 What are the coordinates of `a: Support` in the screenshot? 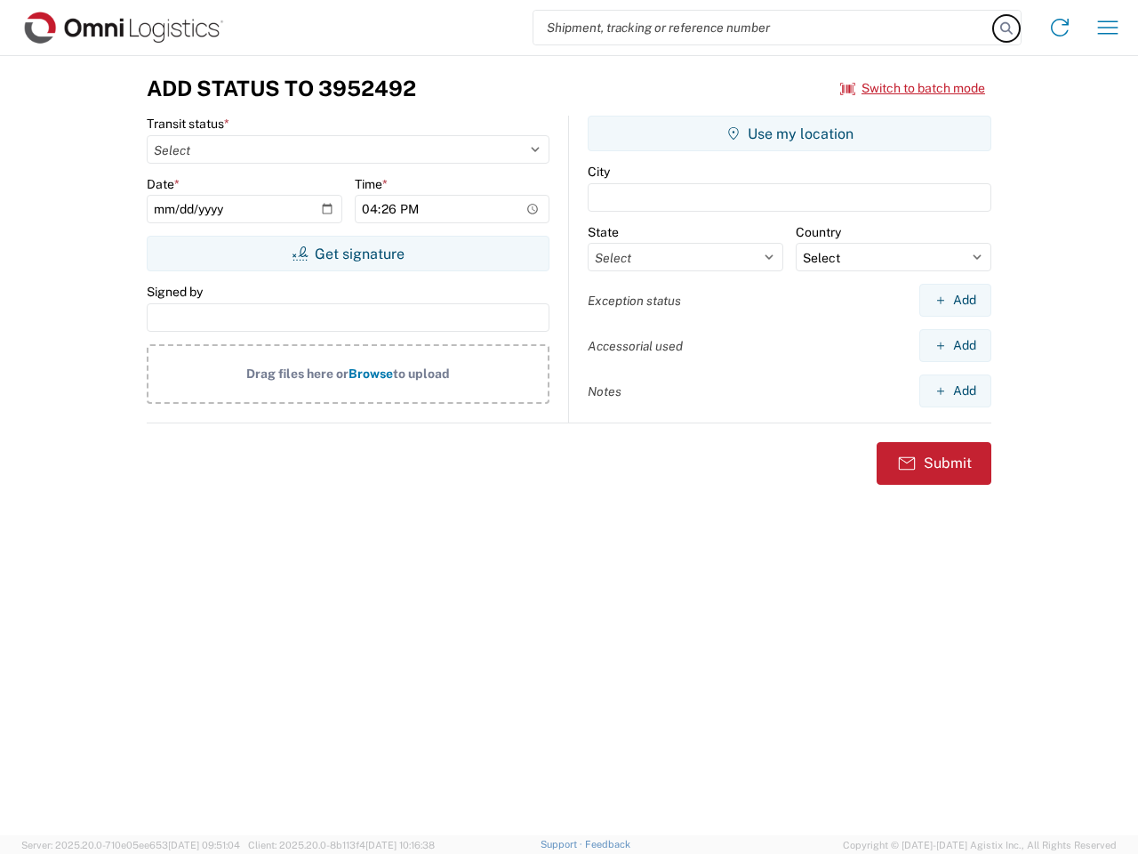 It's located at (563, 844).